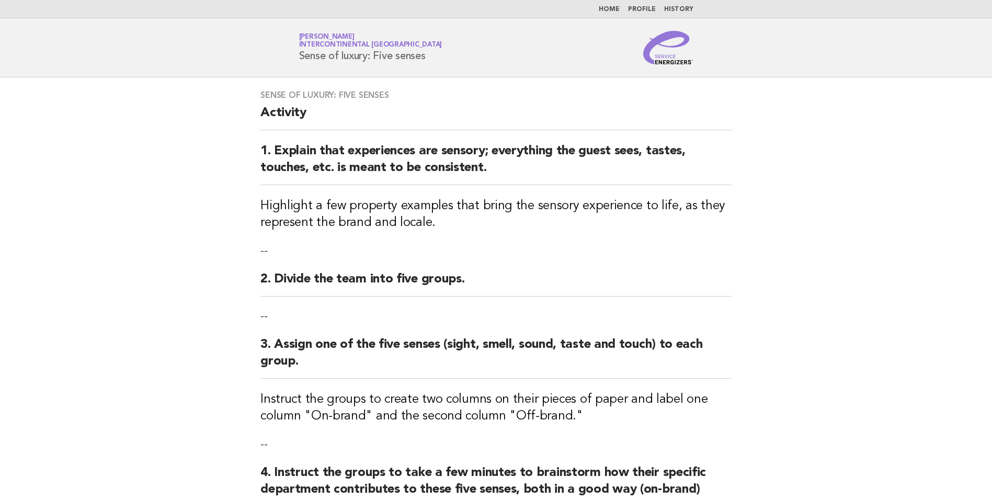 Image resolution: width=992 pixels, height=499 pixels. Describe the element at coordinates (496, 214) in the screenshot. I see `h3: Highlight a few property examples that bring the sensory experience to life, as they represent th...` at that location.